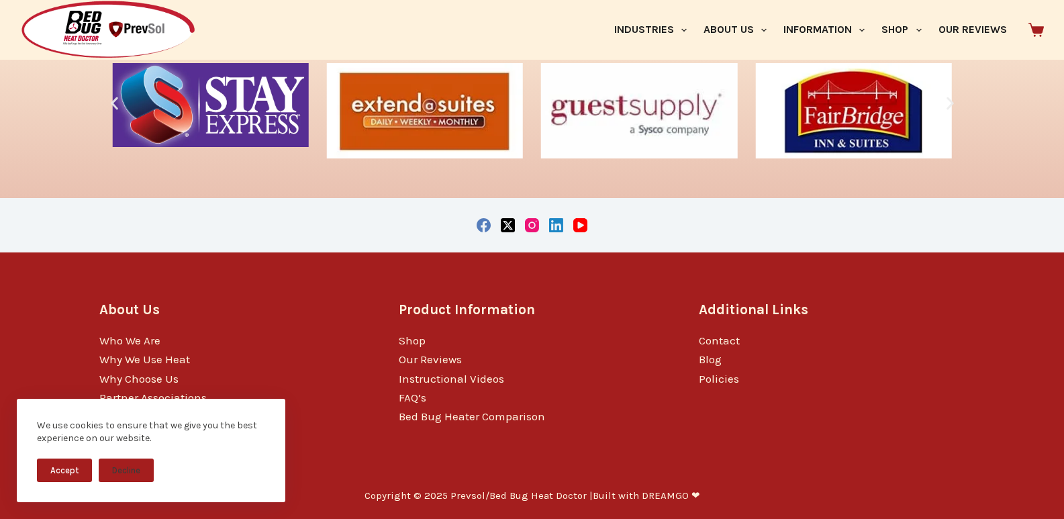 The height and width of the screenshot is (519, 1064). Describe the element at coordinates (144, 359) in the screenshot. I see `a: Why We Use Heat` at that location.